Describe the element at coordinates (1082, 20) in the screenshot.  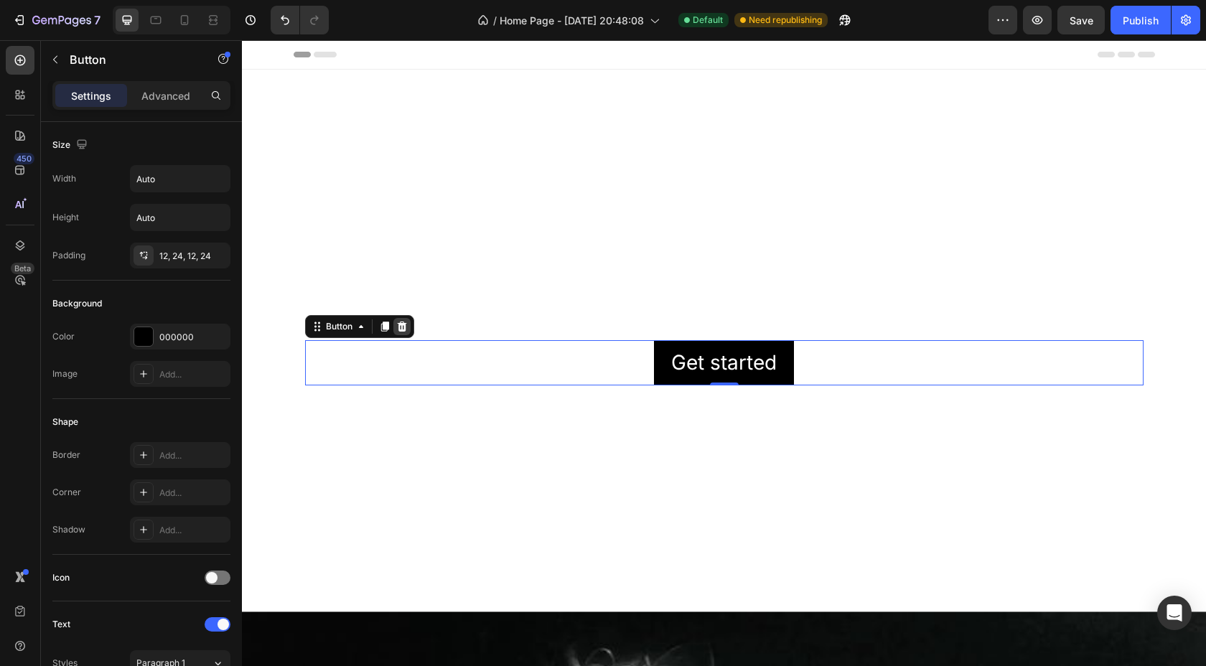
I see `span: Save` at that location.